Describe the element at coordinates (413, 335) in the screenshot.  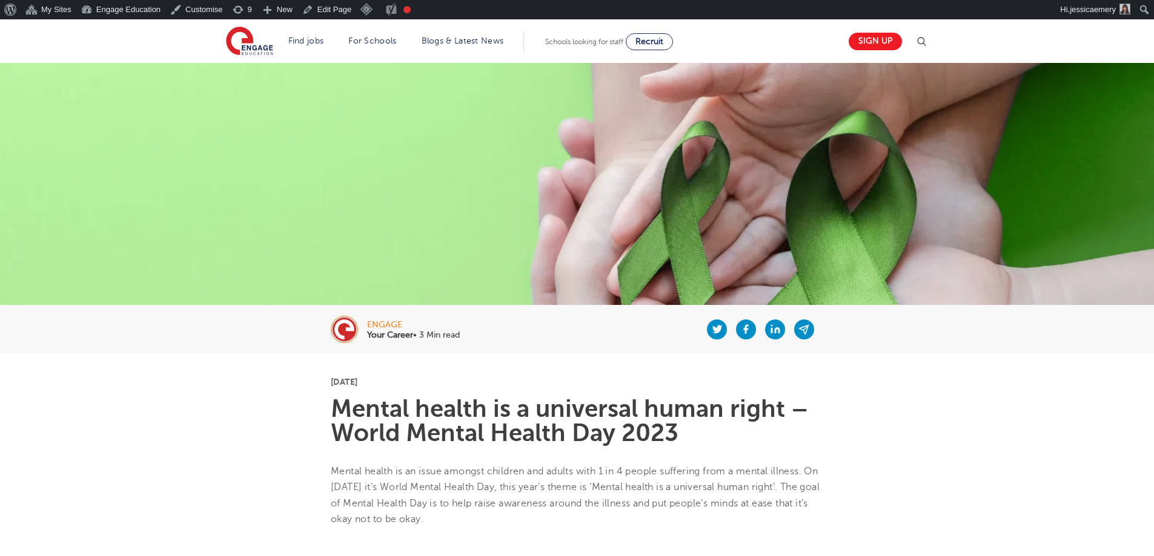
I see `p: • 3 Min read` at that location.